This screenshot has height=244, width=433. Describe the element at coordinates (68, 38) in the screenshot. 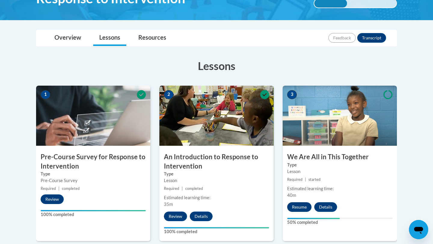

I see `a: Overview` at that location.